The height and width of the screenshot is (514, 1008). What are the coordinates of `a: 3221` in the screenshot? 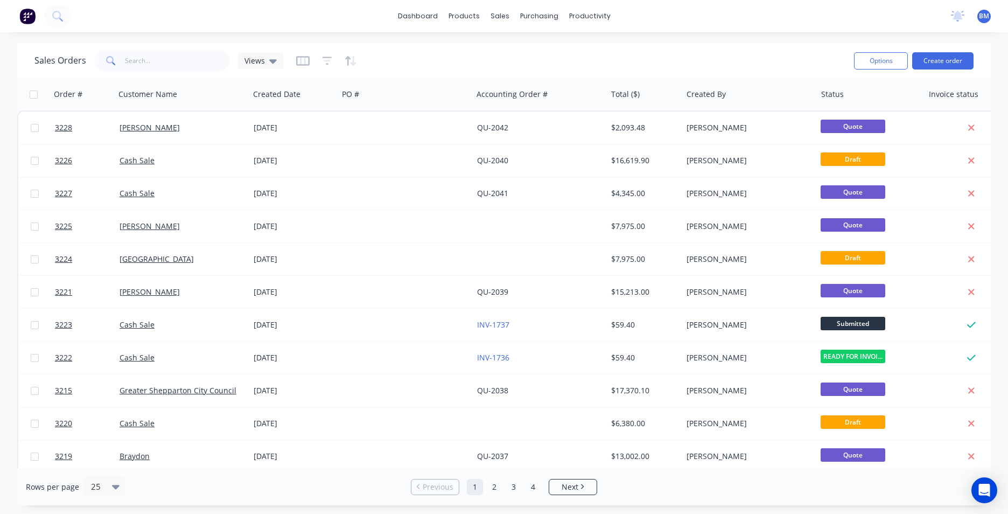 It's located at (87, 292).